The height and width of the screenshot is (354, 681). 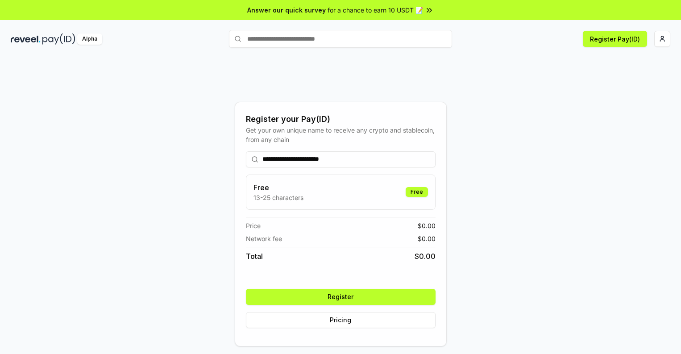 I want to click on img: reveel_dark, so click(x=25, y=39).